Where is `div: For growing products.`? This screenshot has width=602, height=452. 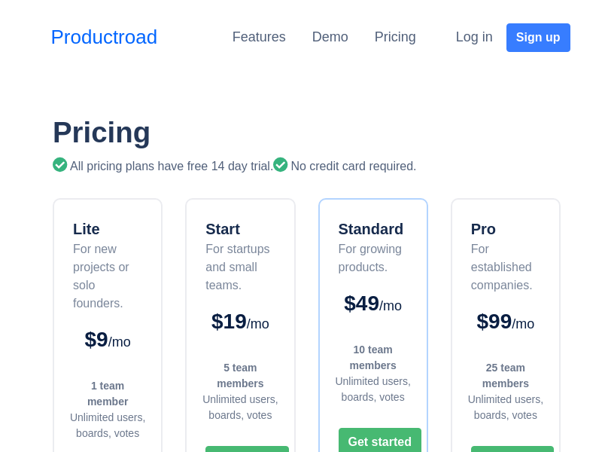 div: For growing products. is located at coordinates (375, 258).